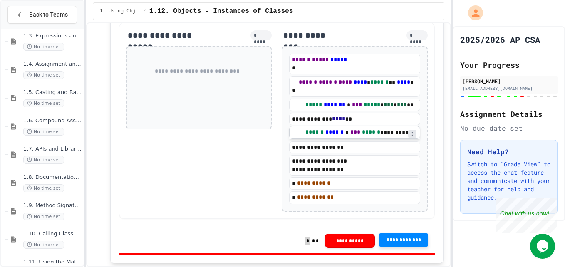 The height and width of the screenshot is (267, 565). Describe the element at coordinates (52, 177) in the screenshot. I see `span: 1.8. Documentation with Comments and Preconditions` at that location.